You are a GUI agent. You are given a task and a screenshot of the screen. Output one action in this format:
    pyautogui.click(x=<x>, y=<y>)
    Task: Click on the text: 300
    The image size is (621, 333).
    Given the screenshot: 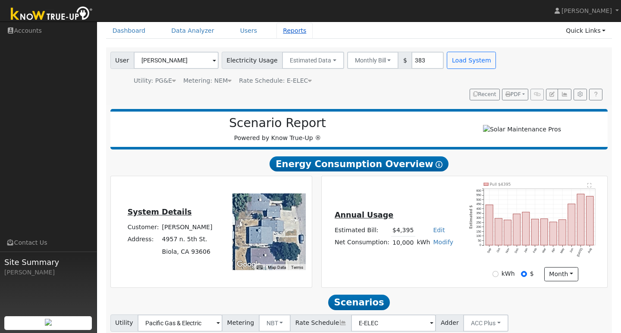 What is the action you would take?
    pyautogui.click(x=479, y=218)
    